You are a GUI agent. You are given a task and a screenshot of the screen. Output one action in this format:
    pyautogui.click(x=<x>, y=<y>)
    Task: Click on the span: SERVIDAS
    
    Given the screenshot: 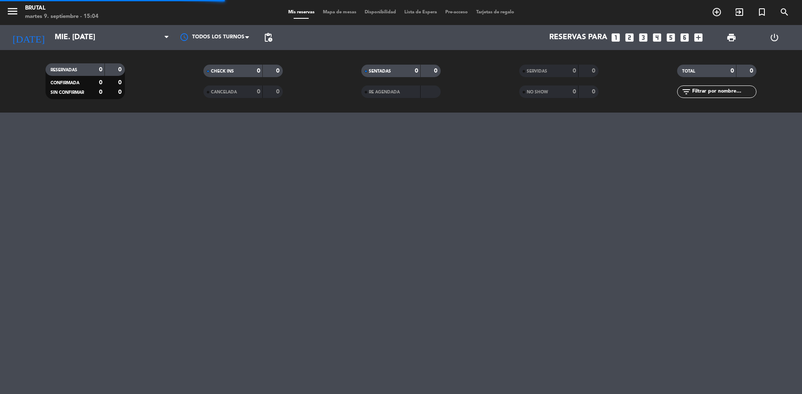 What is the action you would take?
    pyautogui.click(x=536, y=71)
    